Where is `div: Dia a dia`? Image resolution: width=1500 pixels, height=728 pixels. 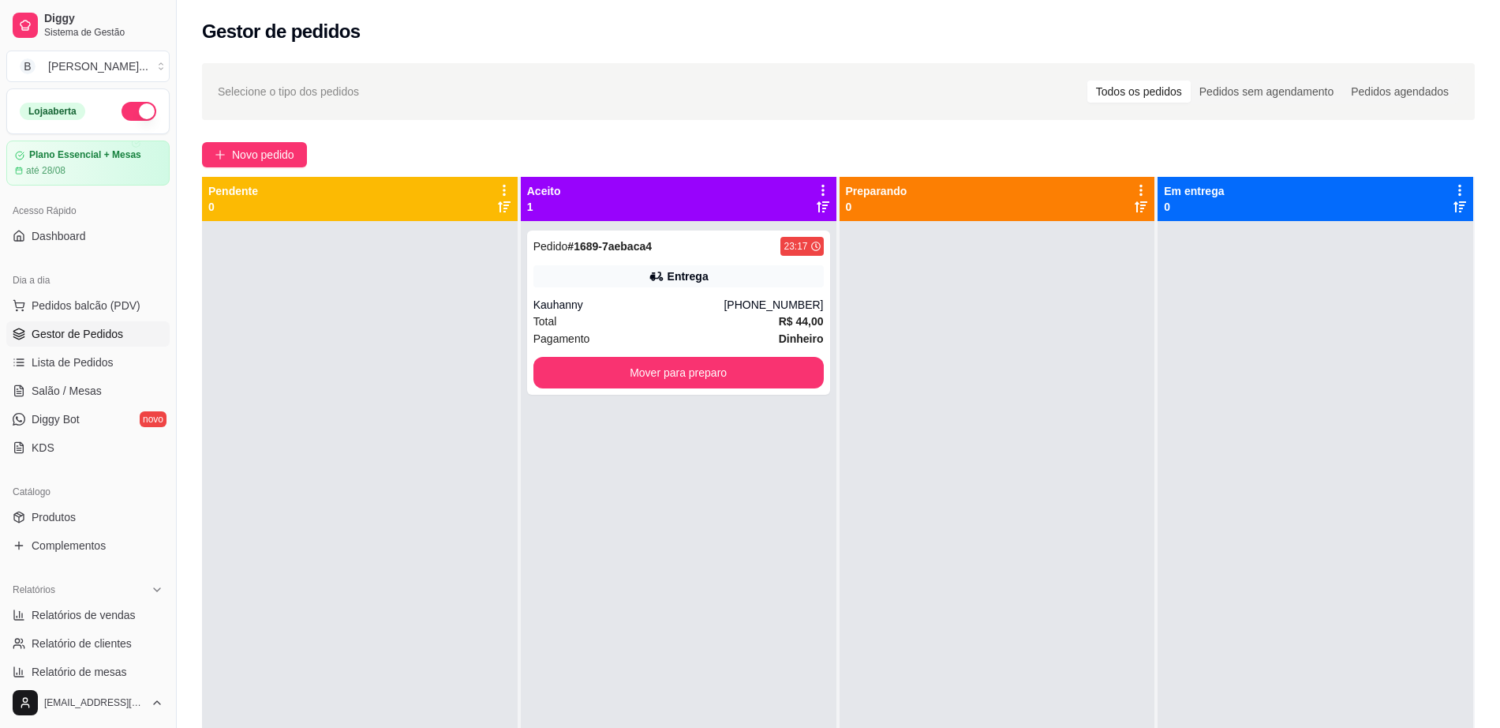 div: Dia a dia is located at coordinates (88, 280).